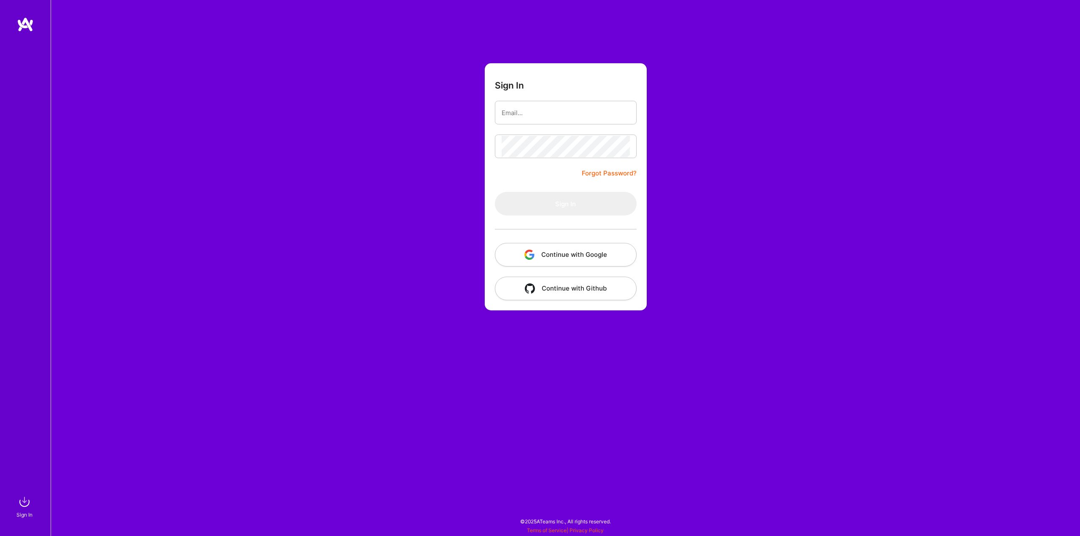 Image resolution: width=1080 pixels, height=536 pixels. I want to click on a: Forgot Password?, so click(609, 173).